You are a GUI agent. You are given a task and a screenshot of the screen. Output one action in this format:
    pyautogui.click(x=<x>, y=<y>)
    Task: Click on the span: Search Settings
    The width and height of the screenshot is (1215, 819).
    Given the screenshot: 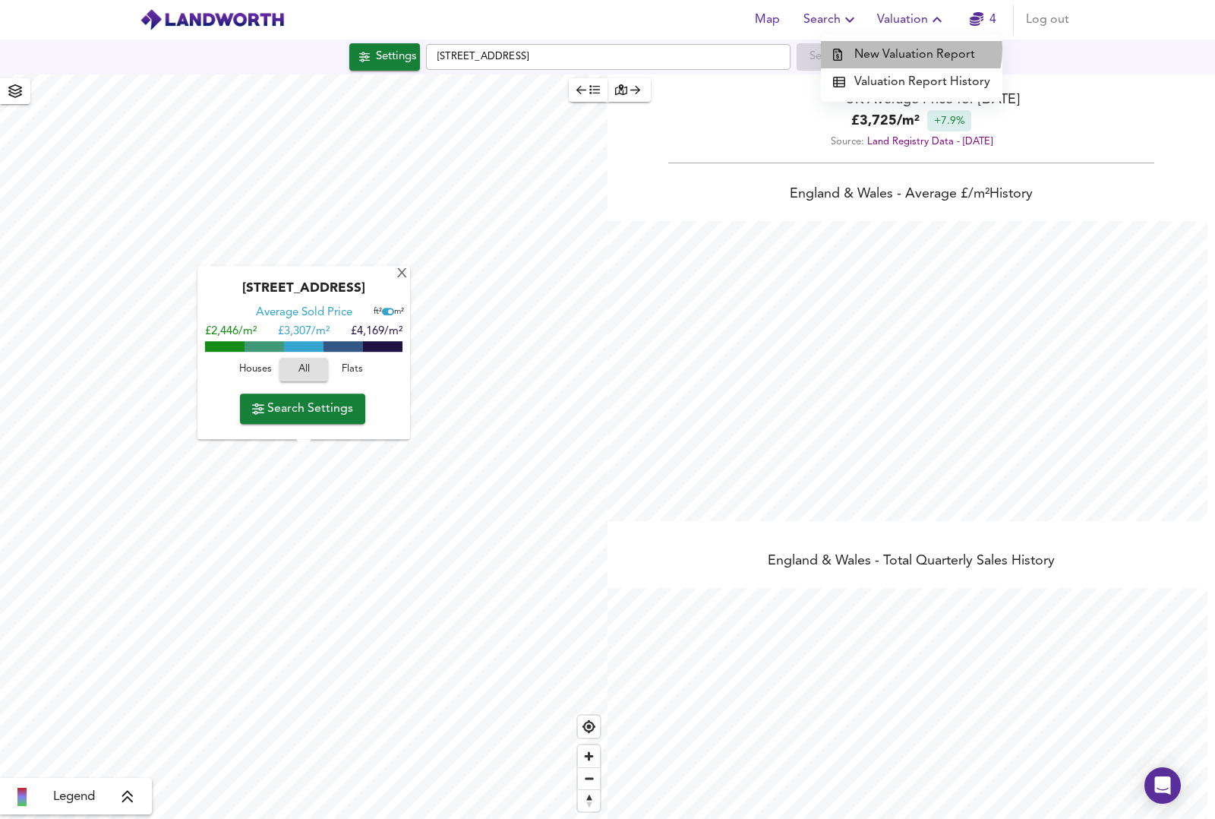 What is the action you would take?
    pyautogui.click(x=302, y=409)
    